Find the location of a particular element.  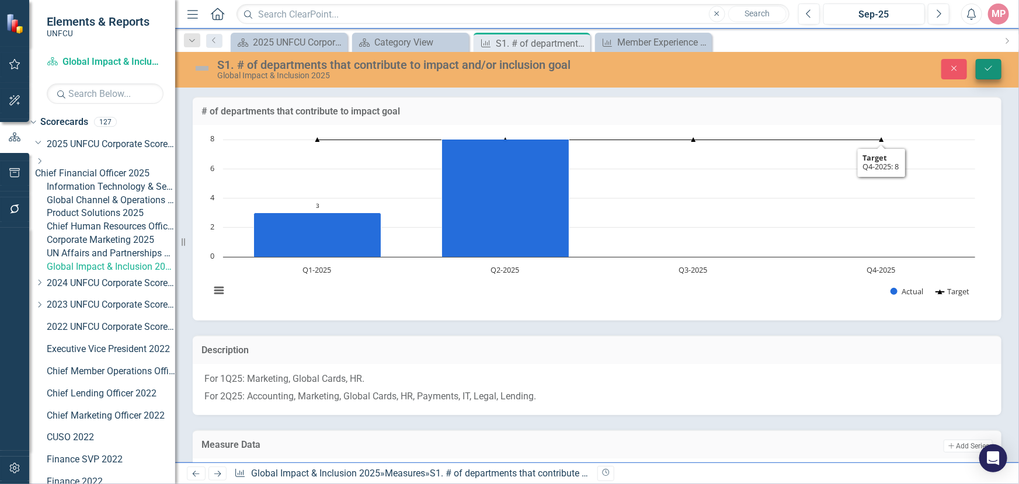

text: 2 is located at coordinates (212, 227).